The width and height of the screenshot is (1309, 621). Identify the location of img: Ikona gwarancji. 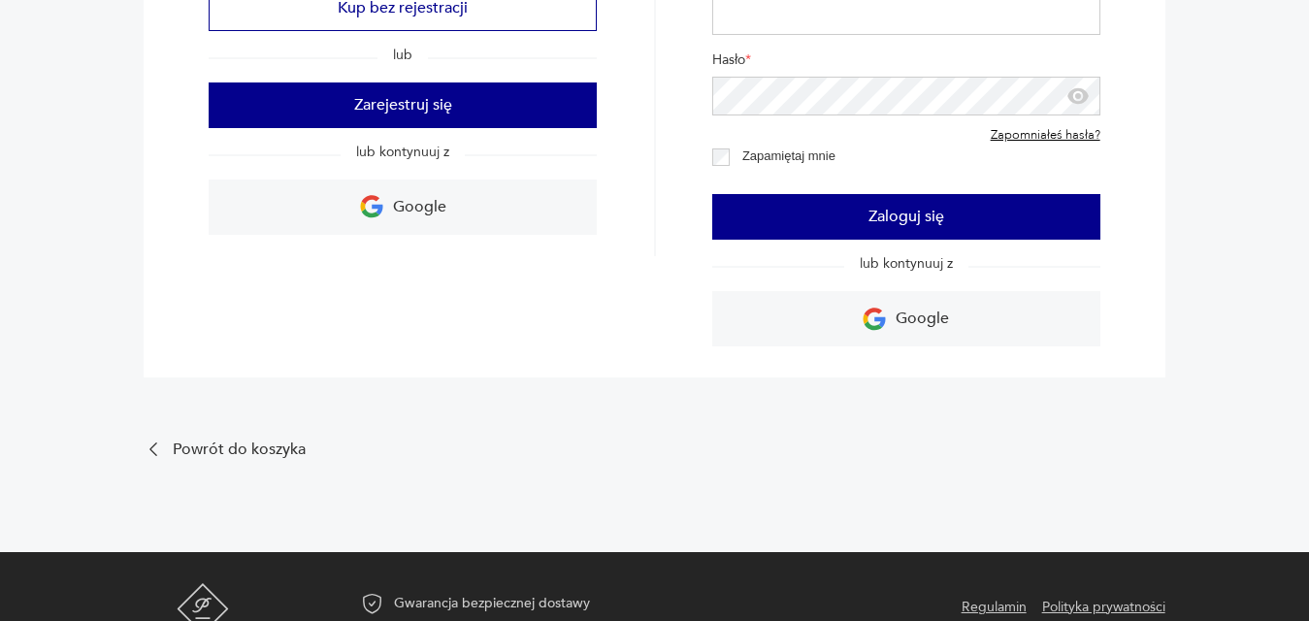
(373, 604).